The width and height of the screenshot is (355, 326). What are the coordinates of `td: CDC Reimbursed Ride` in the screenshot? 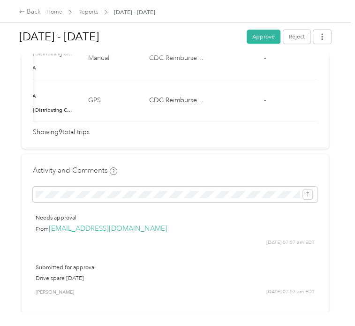 It's located at (177, 100).